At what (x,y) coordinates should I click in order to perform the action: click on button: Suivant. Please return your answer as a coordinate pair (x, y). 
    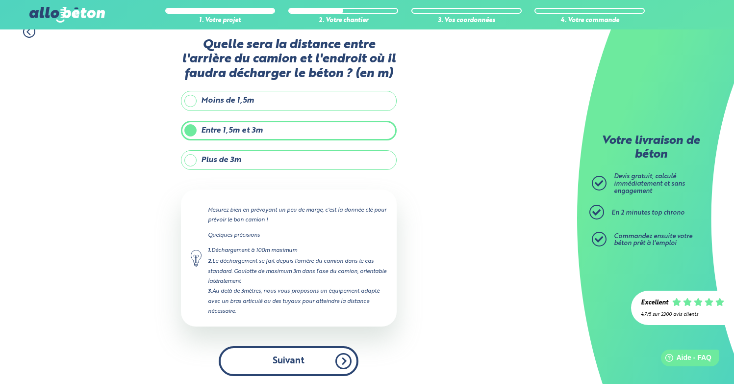
    Looking at the image, I should click on (288, 361).